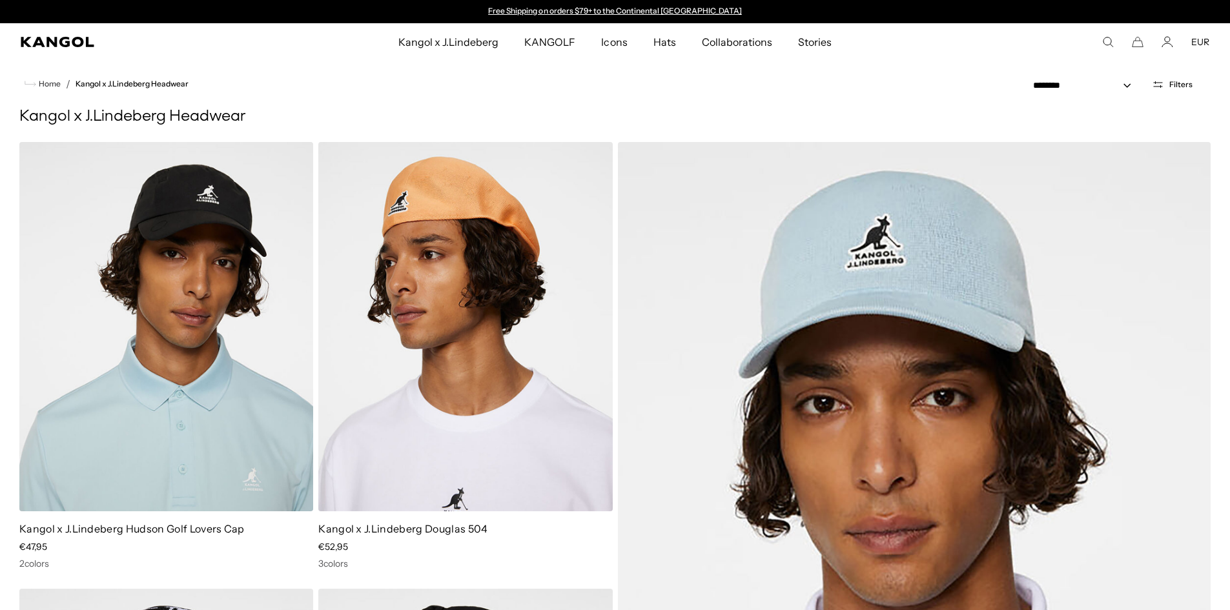 This screenshot has width=1230, height=610. What do you see at coordinates (665, 42) in the screenshot?
I see `a: Hats` at bounding box center [665, 42].